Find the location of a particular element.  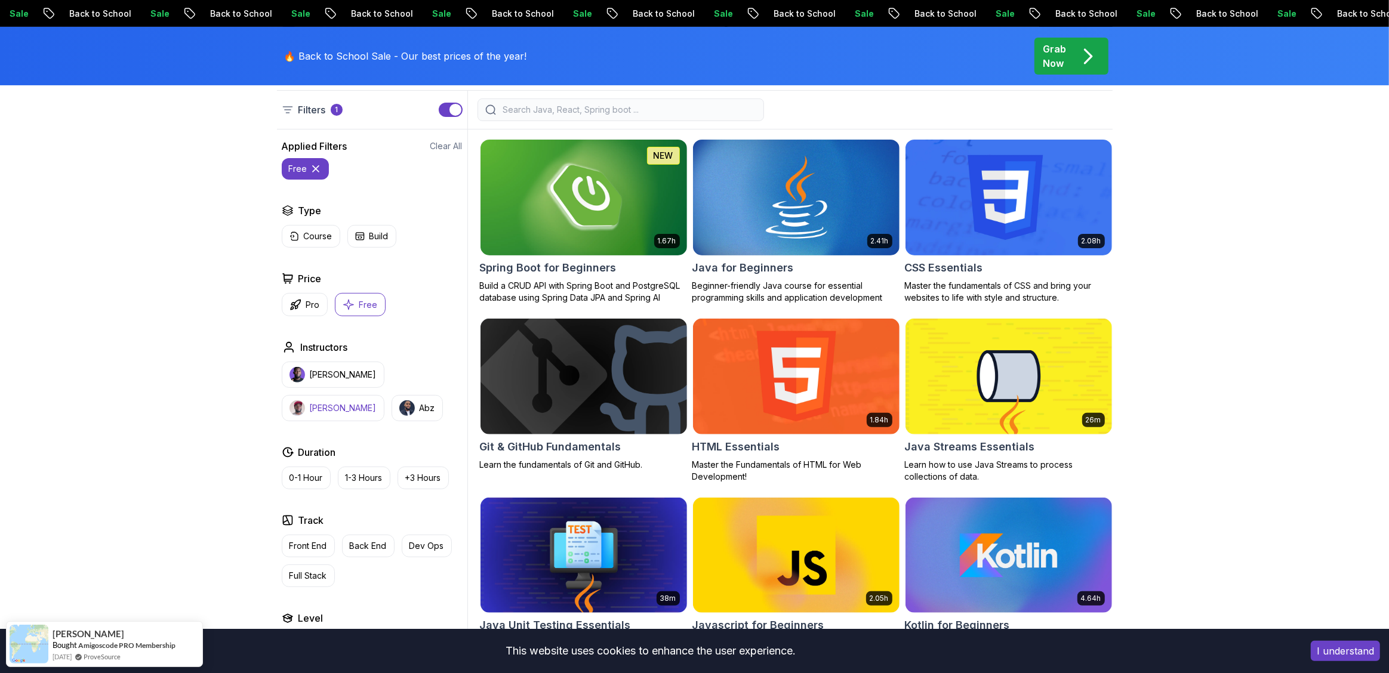

p: 0-1 Hour is located at coordinates (306, 478).